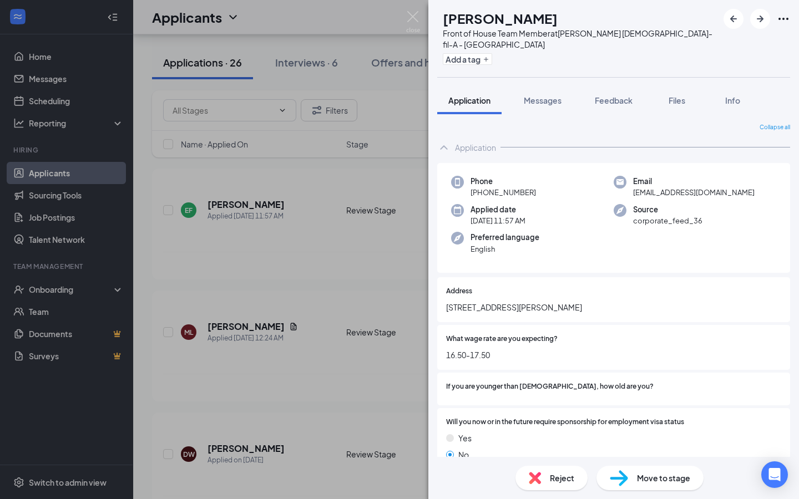  I want to click on span: Preferred language, so click(505, 237).